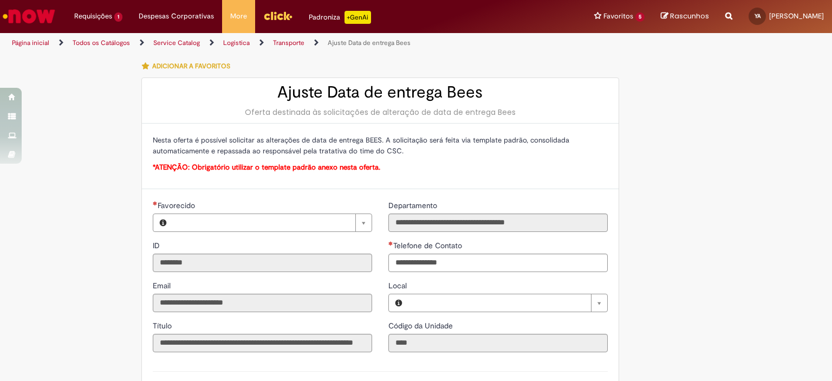 This screenshot has width=832, height=381. Describe the element at coordinates (357, 17) in the screenshot. I see `p: +GenAi` at that location.